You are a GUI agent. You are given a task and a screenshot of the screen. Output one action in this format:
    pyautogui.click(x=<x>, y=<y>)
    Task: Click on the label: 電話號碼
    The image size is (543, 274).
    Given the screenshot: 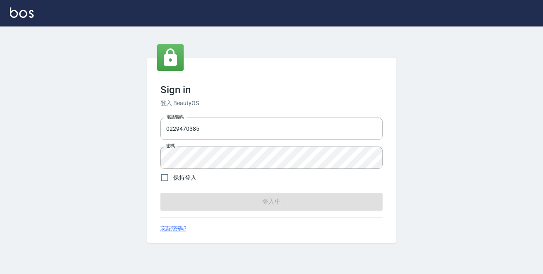 What is the action you would take?
    pyautogui.click(x=175, y=117)
    